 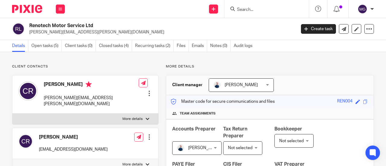 What do you see at coordinates (46, 46) in the screenshot?
I see `a: Open tasks (5)` at bounding box center [46, 46].